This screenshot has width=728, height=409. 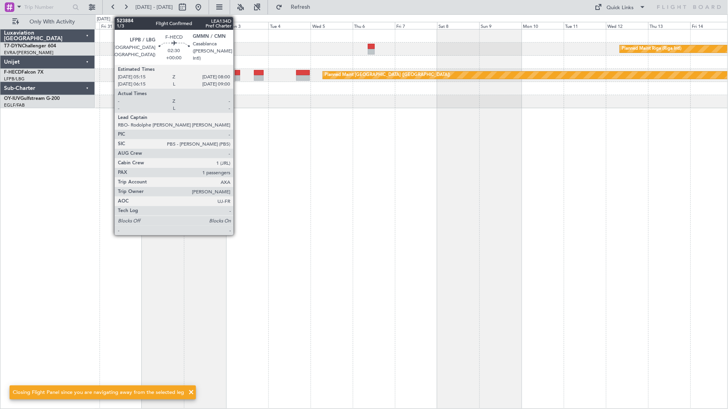 I want to click on div: Sun 2, so click(x=205, y=25).